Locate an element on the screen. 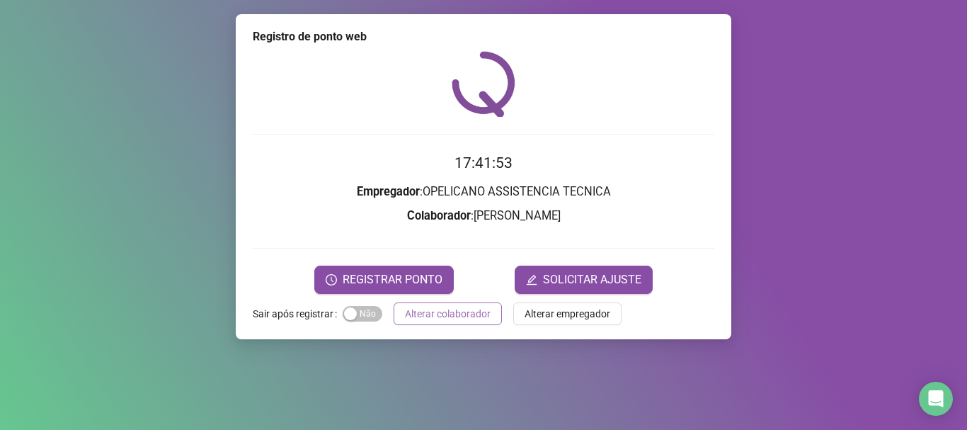 The image size is (967, 430). time: 17:41:53 is located at coordinates (484, 163).